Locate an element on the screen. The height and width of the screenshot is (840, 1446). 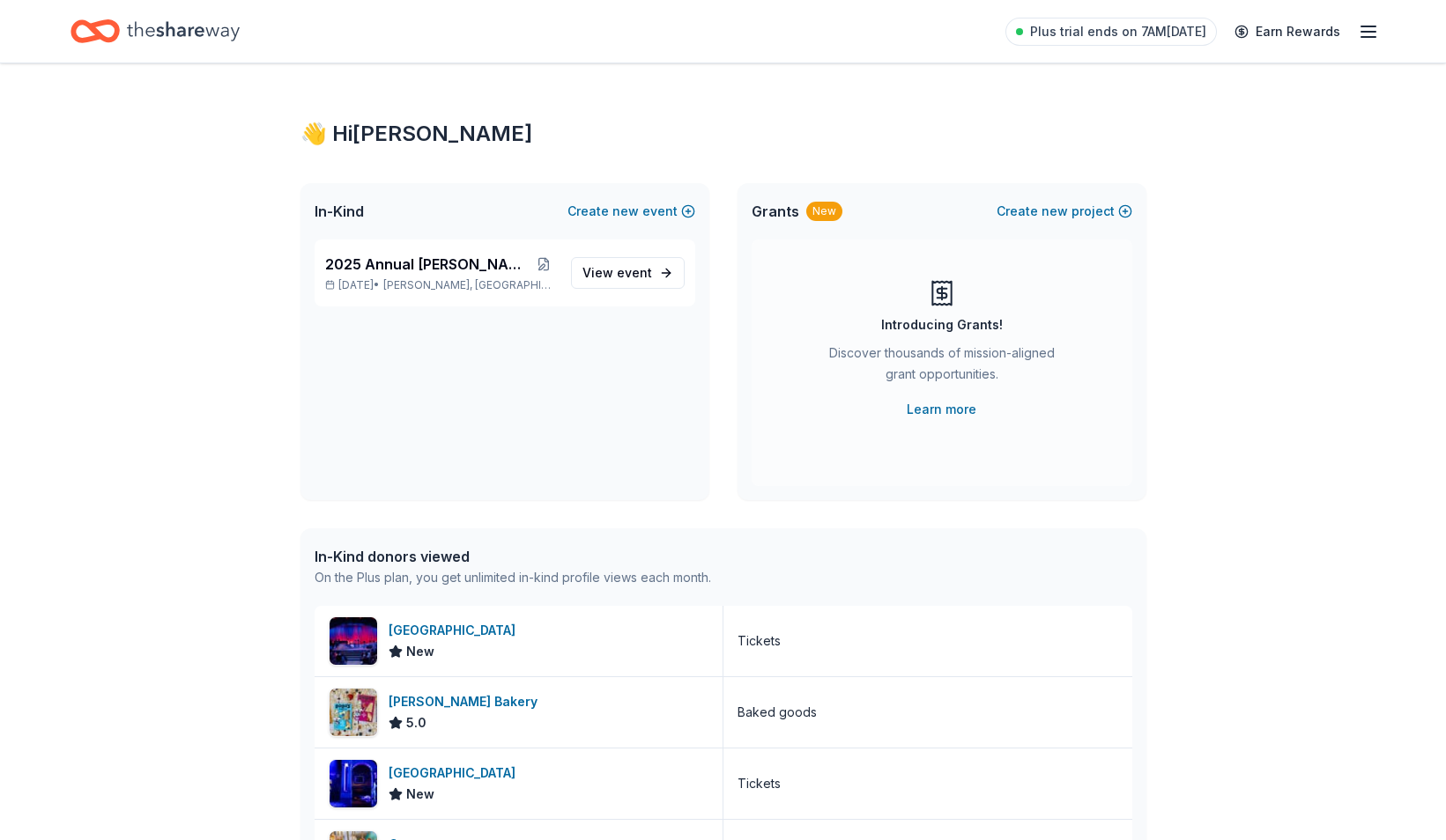
button: Createnewevent is located at coordinates (631, 212).